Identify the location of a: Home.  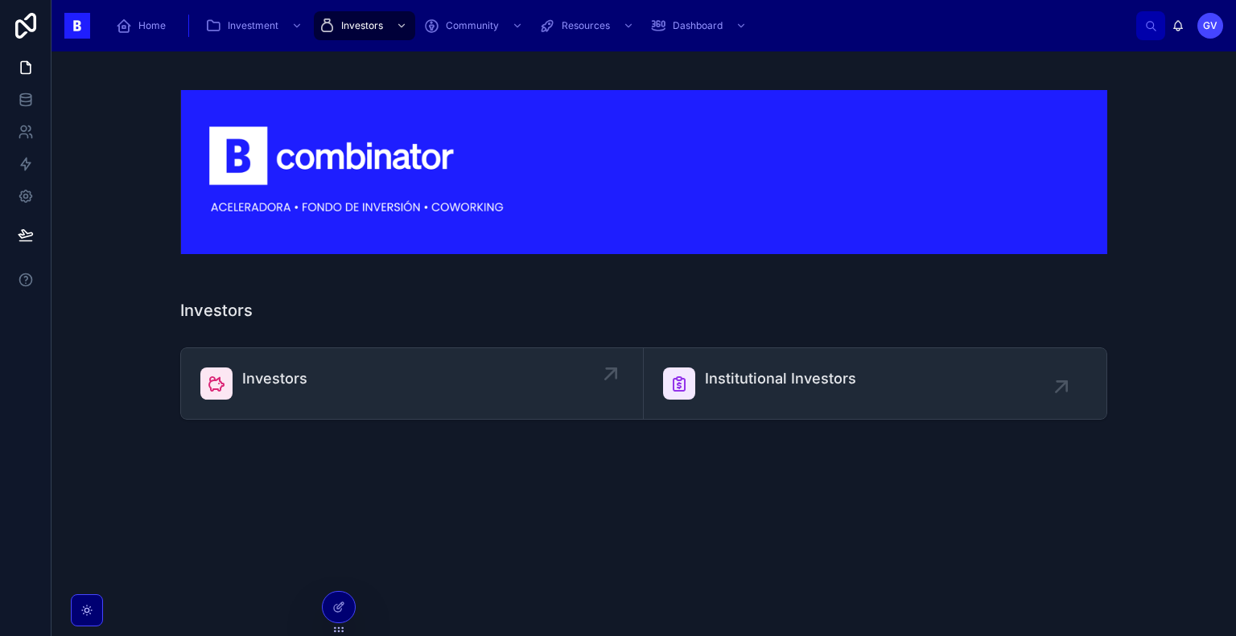
(144, 26).